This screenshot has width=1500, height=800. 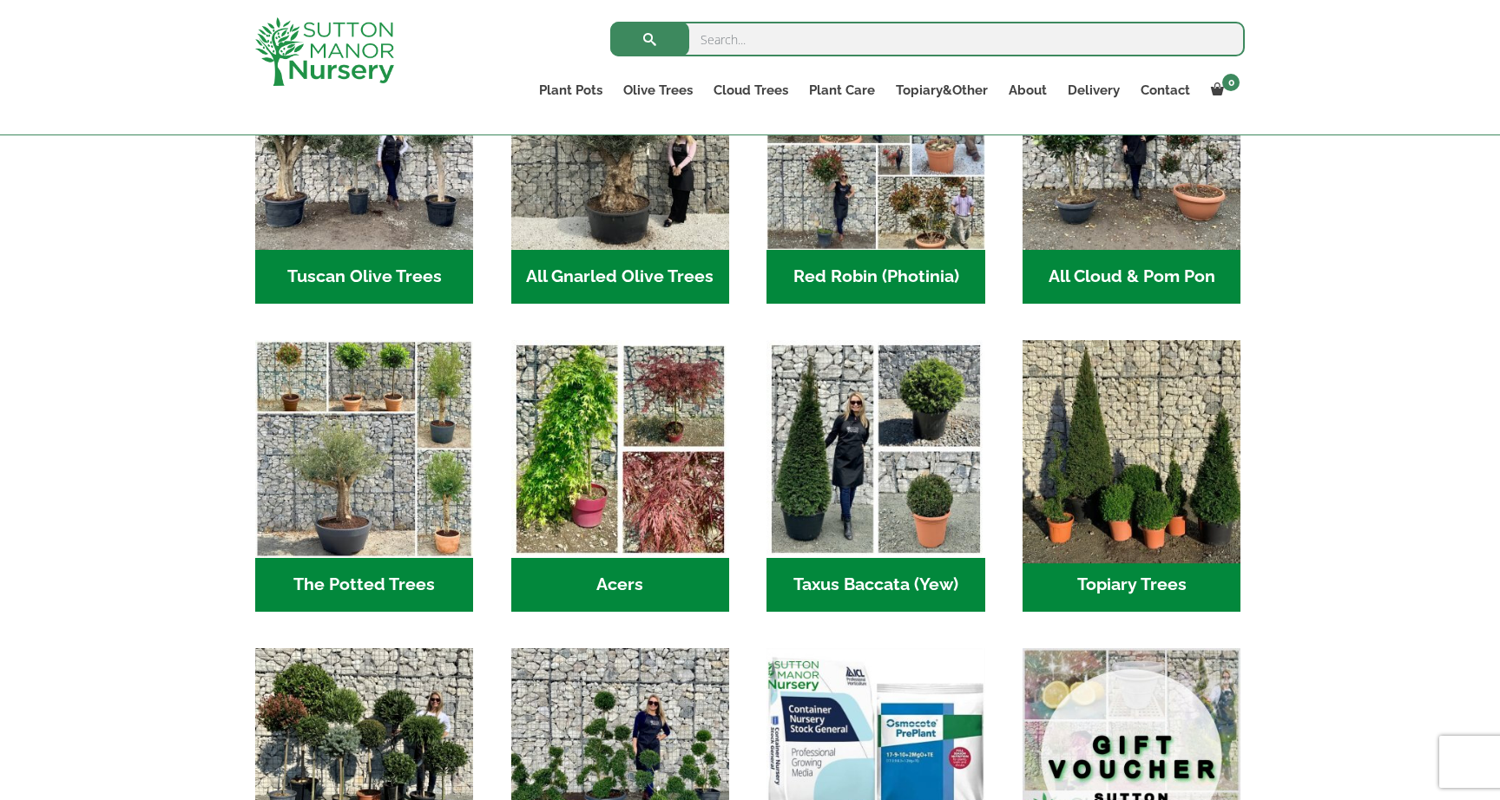 What do you see at coordinates (364, 476) in the screenshot?
I see `a: Visit product category The Potted Trees` at bounding box center [364, 476].